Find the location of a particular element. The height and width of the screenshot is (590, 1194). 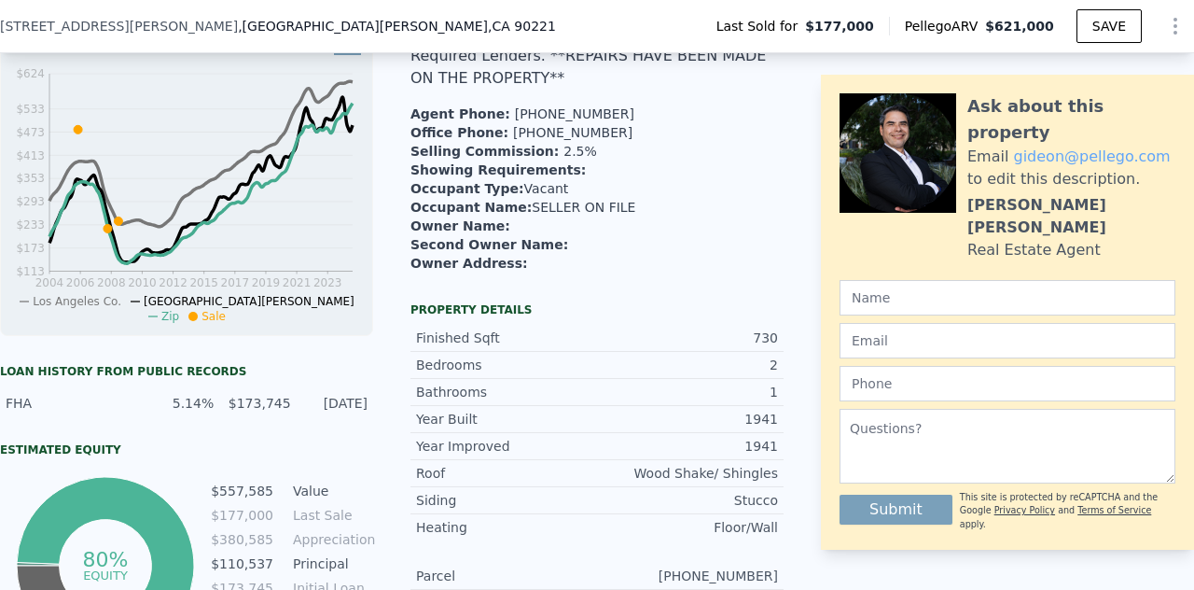

tspan: 2023 is located at coordinates (328, 283).